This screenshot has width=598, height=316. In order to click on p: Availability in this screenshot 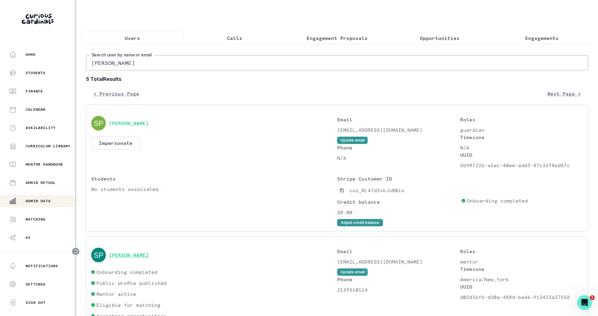, I will do `click(41, 128)`.